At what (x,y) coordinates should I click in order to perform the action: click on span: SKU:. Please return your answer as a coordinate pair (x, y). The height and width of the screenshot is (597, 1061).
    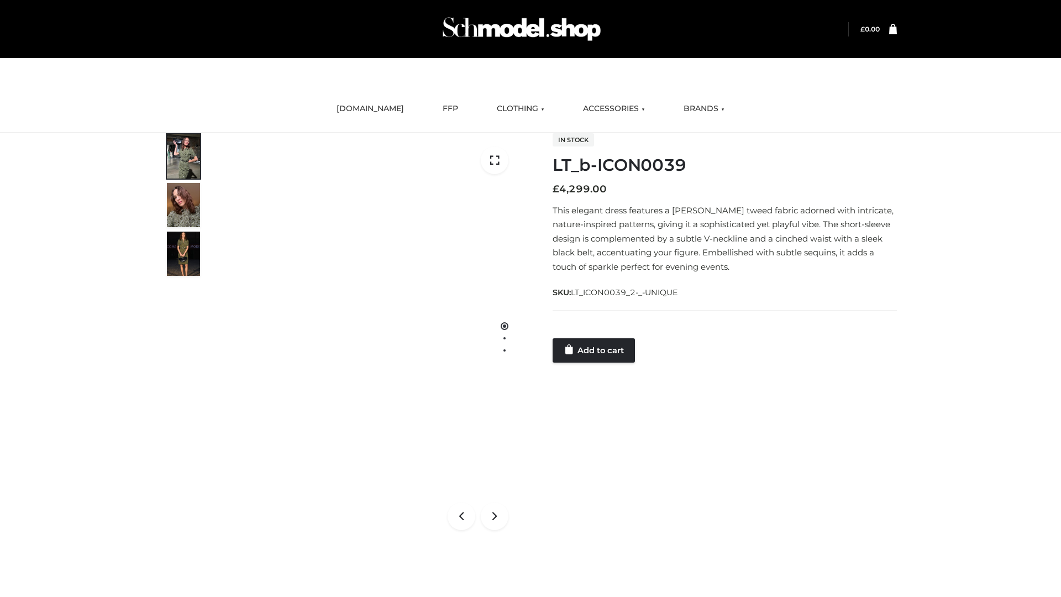
    Looking at the image, I should click on (616, 292).